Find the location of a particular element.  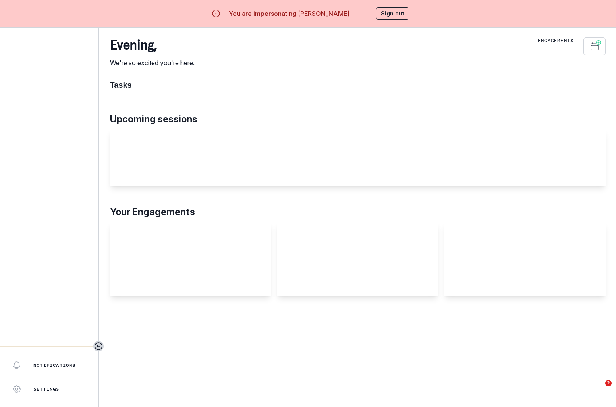

p: We're so excited you're here. is located at coordinates (152, 63).